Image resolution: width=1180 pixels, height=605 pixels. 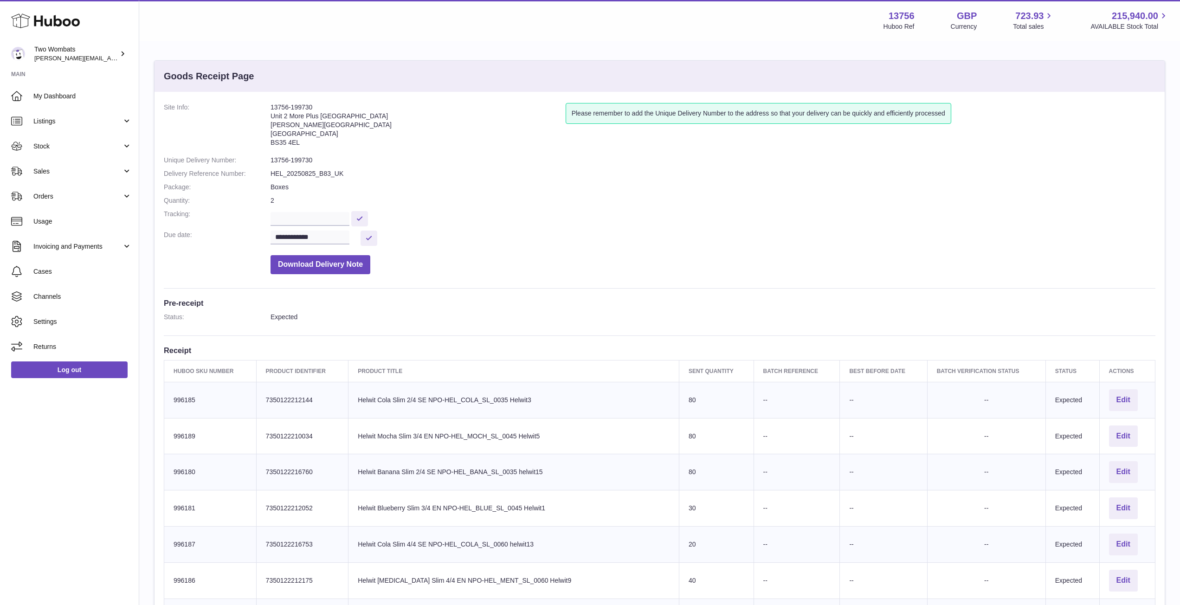 What do you see at coordinates (302, 371) in the screenshot?
I see `th: Product Identifier` at bounding box center [302, 371].